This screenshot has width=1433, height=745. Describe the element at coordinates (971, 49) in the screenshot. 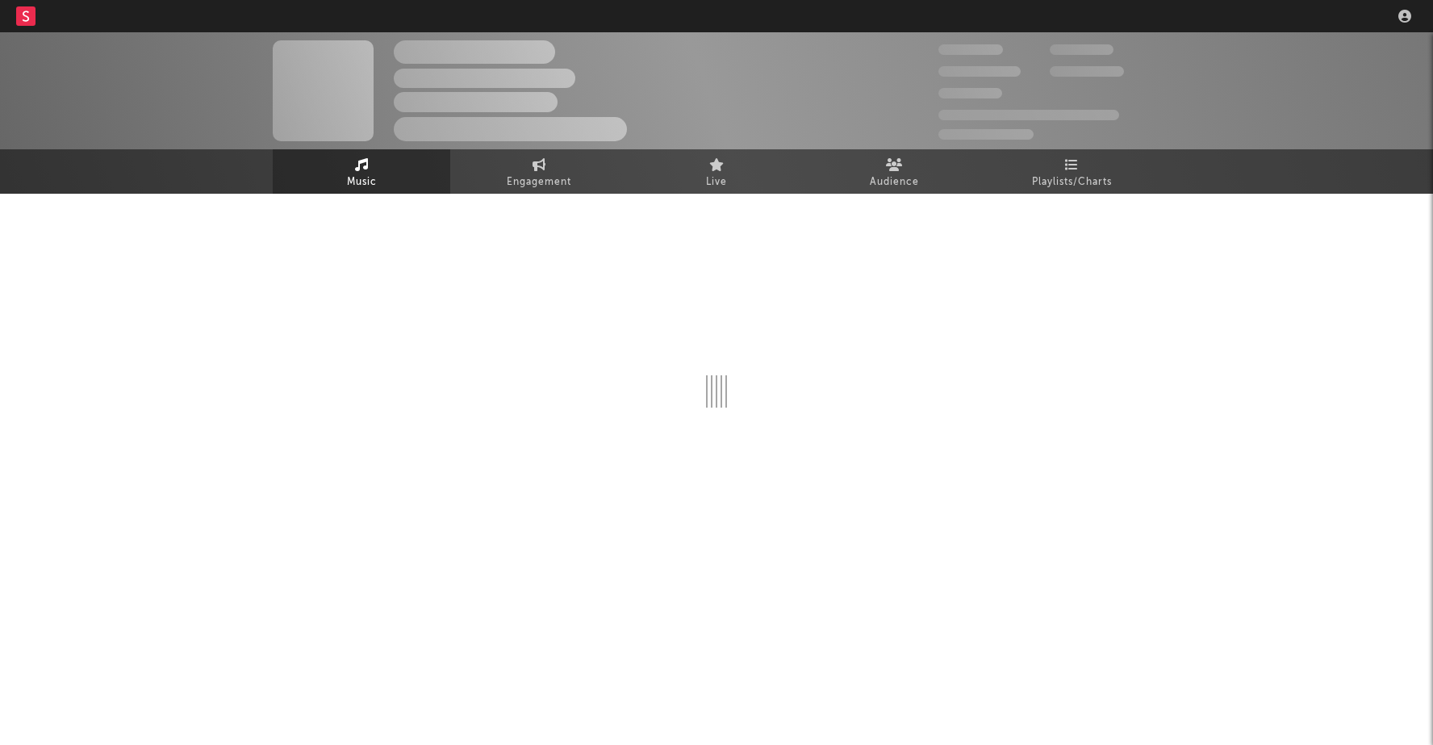

I see `span: 300,000` at that location.